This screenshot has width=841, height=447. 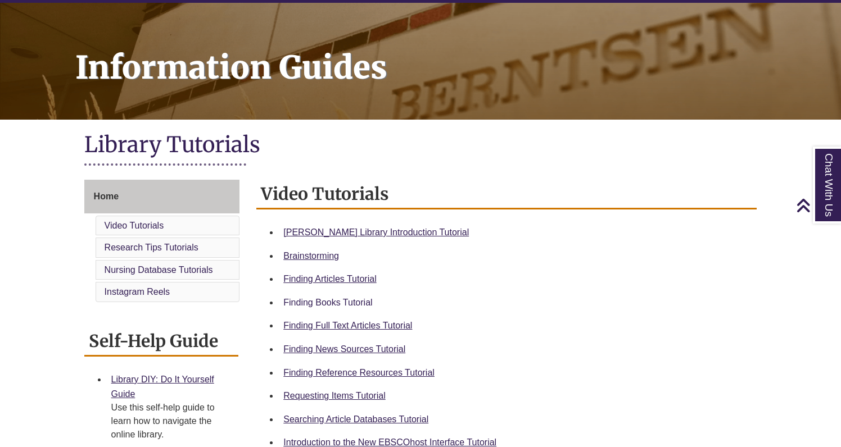 What do you see at coordinates (151, 247) in the screenshot?
I see `a: Research Tips Tutorials` at bounding box center [151, 247].